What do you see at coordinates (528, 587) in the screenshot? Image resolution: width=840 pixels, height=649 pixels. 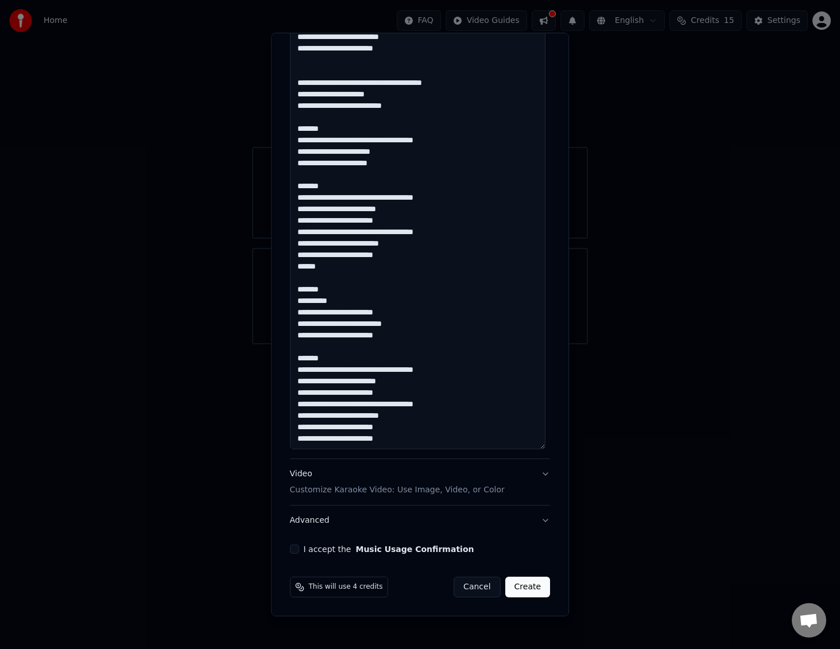 I see `button: Create` at bounding box center [528, 587].